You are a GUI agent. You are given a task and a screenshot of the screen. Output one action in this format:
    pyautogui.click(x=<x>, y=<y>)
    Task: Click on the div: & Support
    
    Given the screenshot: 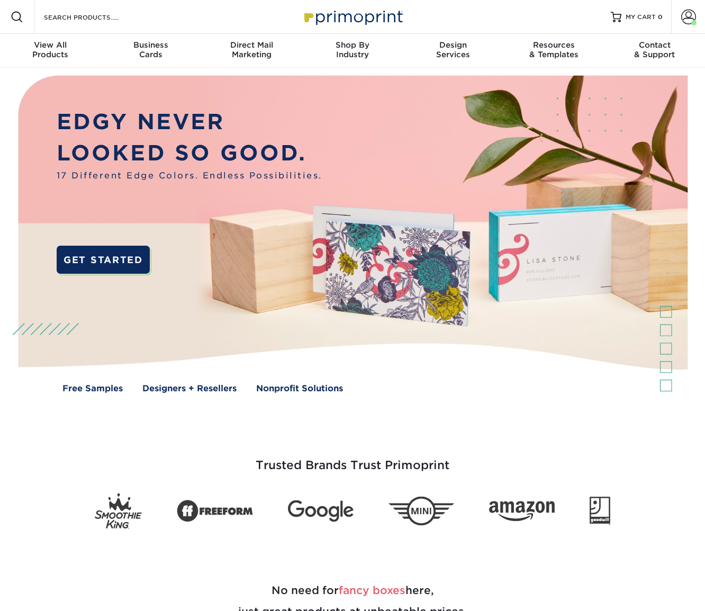 What is the action you would take?
    pyautogui.click(x=654, y=50)
    